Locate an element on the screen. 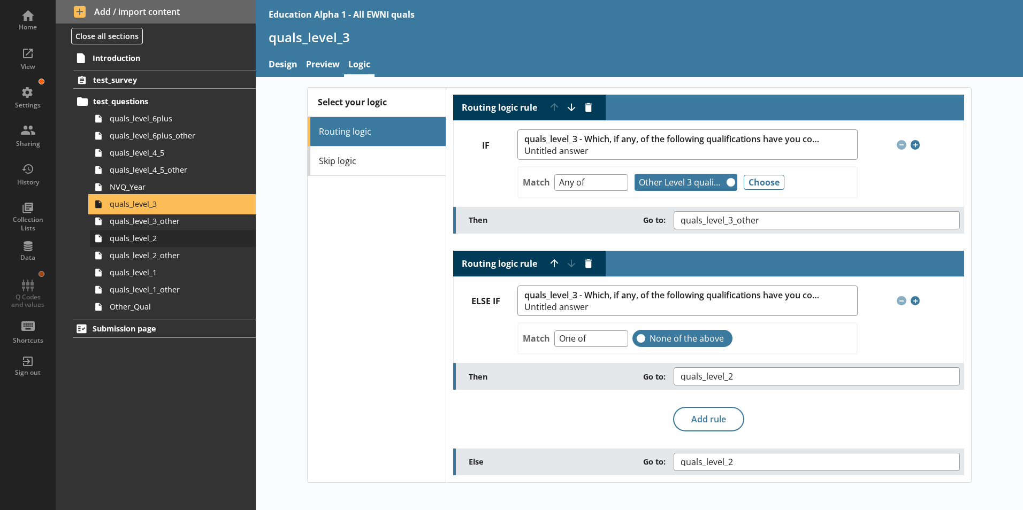 The height and width of the screenshot is (510, 1023). div: Sharing is located at coordinates (28, 144).